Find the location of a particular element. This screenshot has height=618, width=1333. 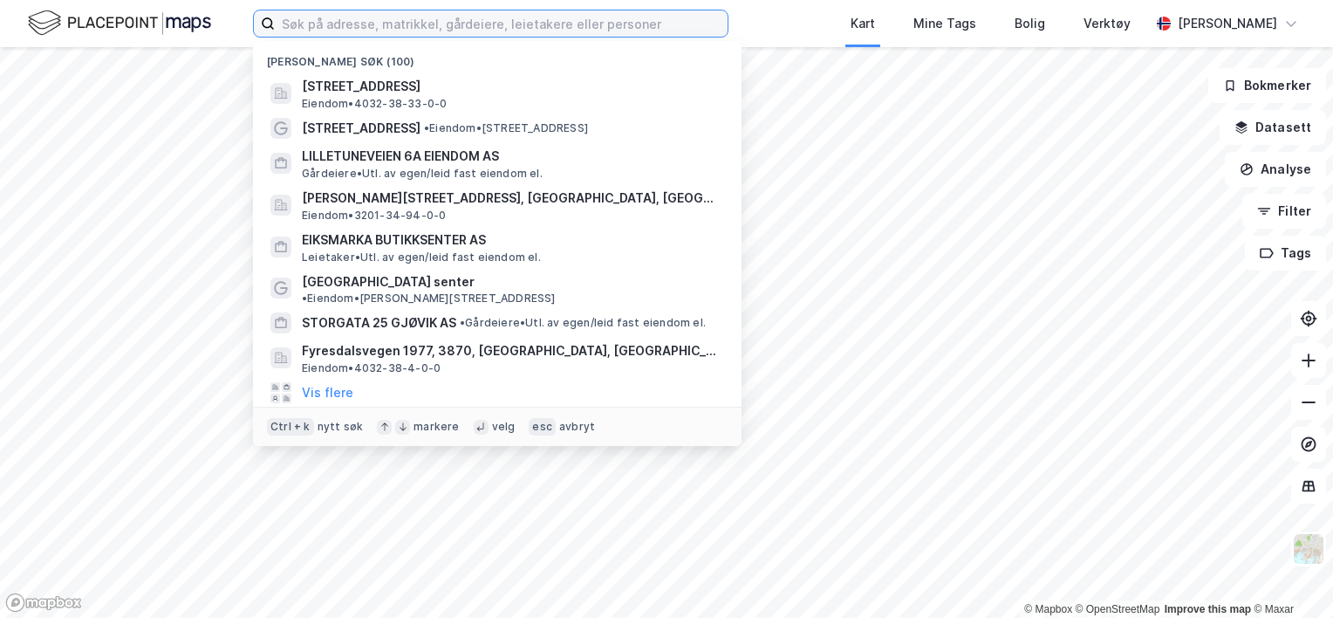

input: Søk på adresse, matrikkel, gårdeiere, leietakere eller personer is located at coordinates (501, 24).